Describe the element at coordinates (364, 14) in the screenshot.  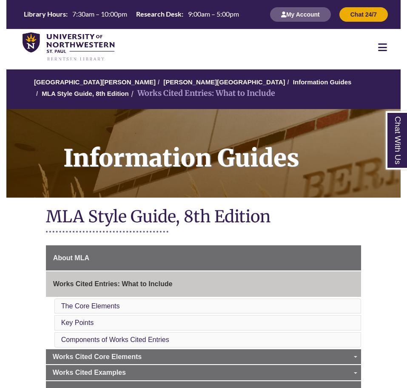
I see `a: Chat 24/7` at that location.